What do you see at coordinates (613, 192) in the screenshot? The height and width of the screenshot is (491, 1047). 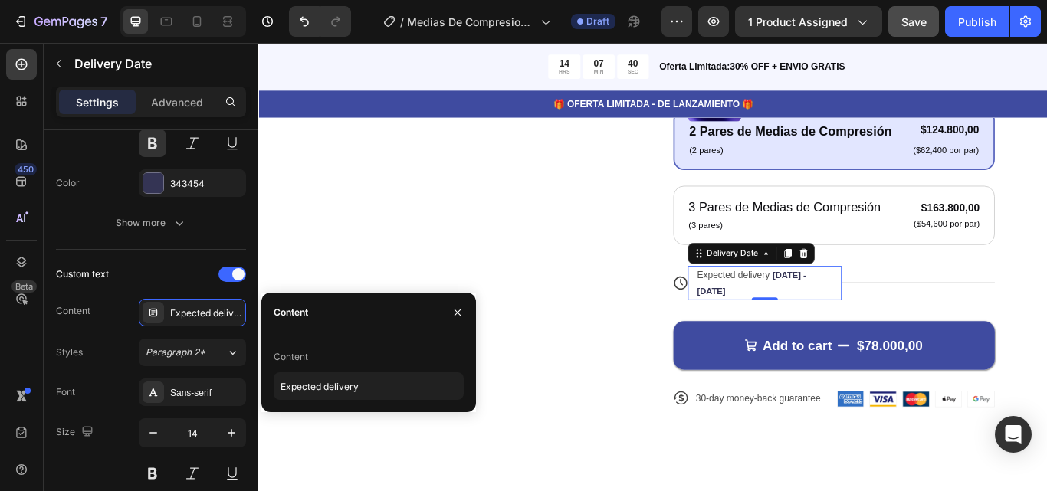 I see `p: 3 Pares de Medias de Compresión` at bounding box center [613, 192].